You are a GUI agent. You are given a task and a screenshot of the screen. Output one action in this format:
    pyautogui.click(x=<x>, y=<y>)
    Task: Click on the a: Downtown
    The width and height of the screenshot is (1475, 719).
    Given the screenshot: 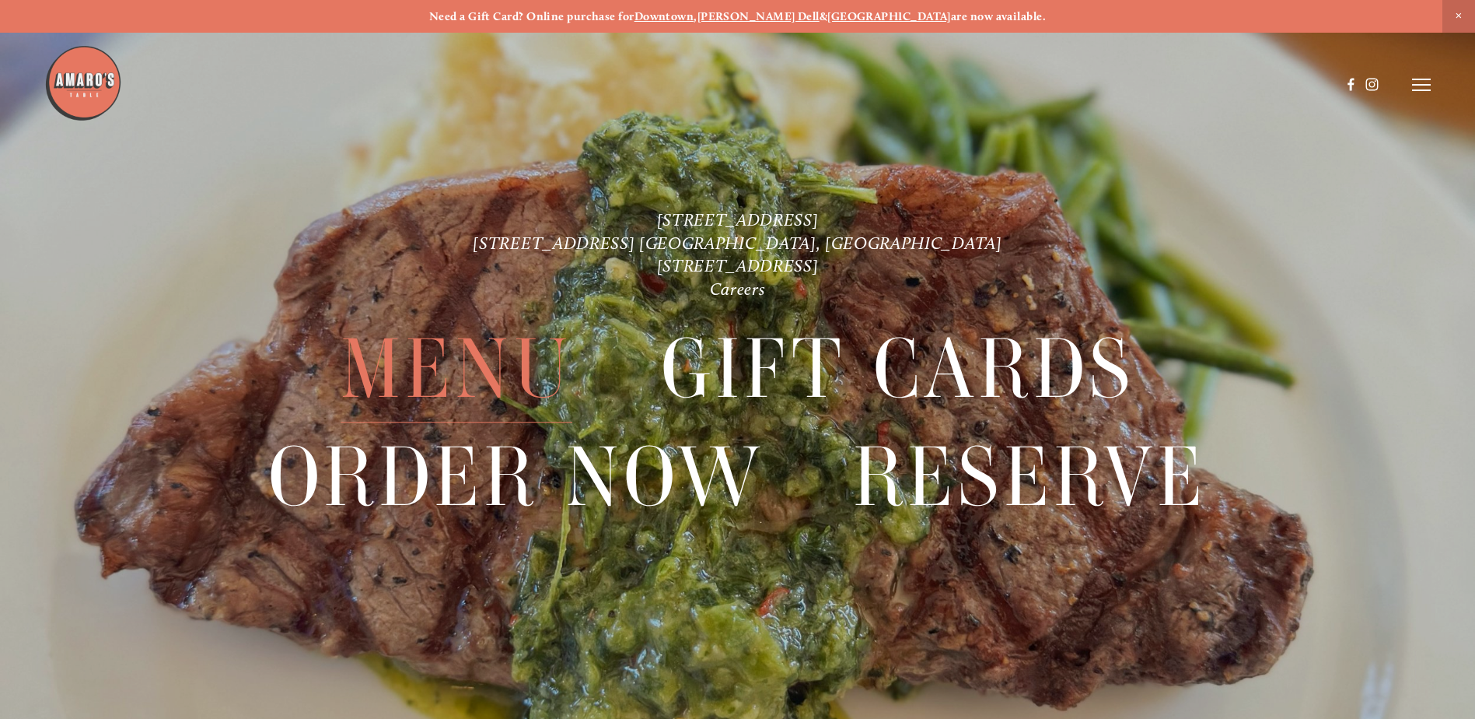 What is the action you would take?
    pyautogui.click(x=664, y=16)
    